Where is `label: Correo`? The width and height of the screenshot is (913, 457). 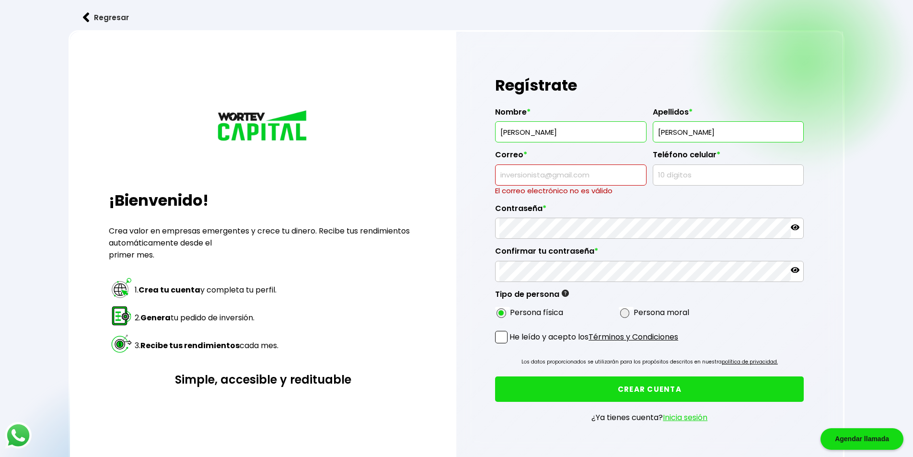
label: Correo is located at coordinates (571, 157).